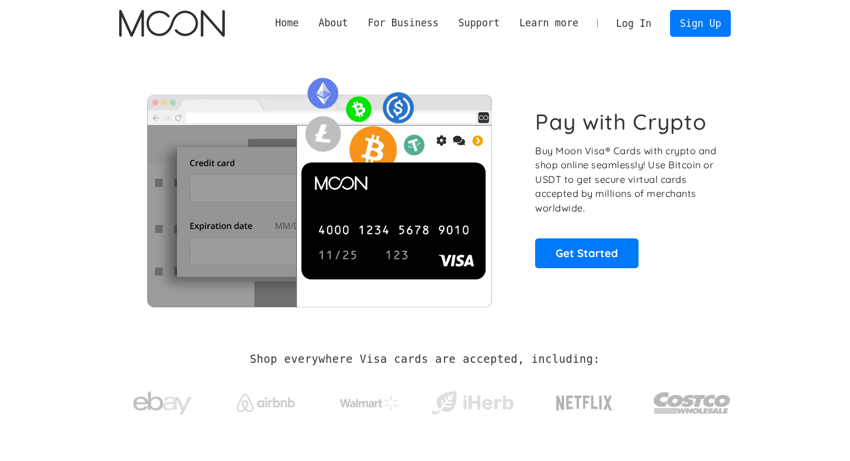  What do you see at coordinates (265, 400) in the screenshot?
I see `a: Airbnb` at bounding box center [265, 400].